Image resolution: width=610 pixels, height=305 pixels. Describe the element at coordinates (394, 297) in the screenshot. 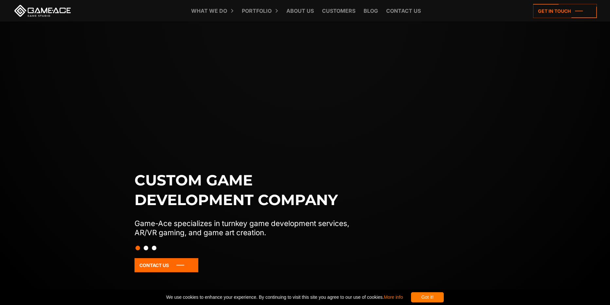

I see `a: More info` at that location.